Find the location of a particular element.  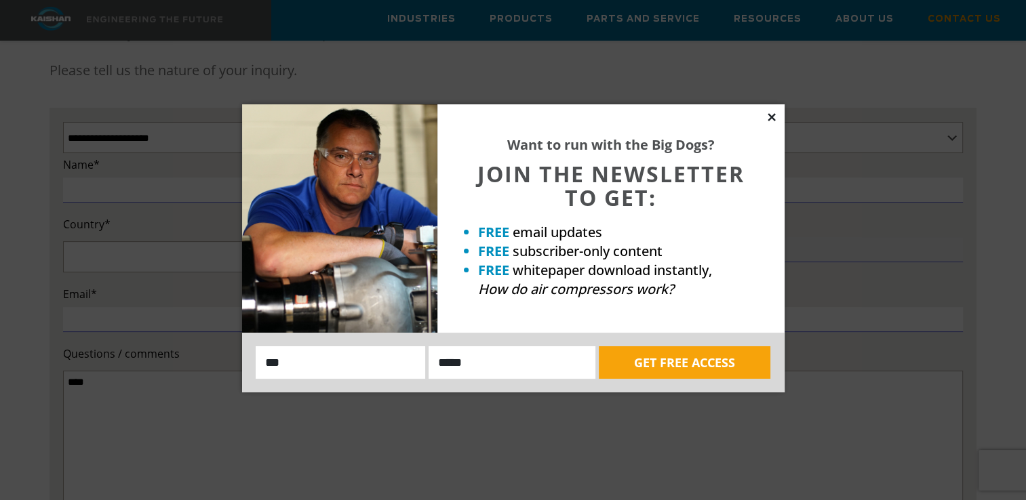

strong: Want to run with the Big Dogs? is located at coordinates (611, 144).